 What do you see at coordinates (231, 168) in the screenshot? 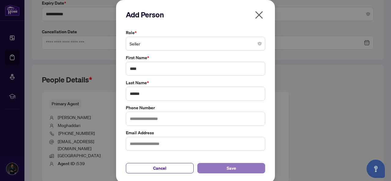
I see `button: Save` at bounding box center [231, 168].